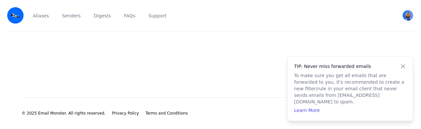  I want to click on span: Terms and Conditions, so click(167, 113).